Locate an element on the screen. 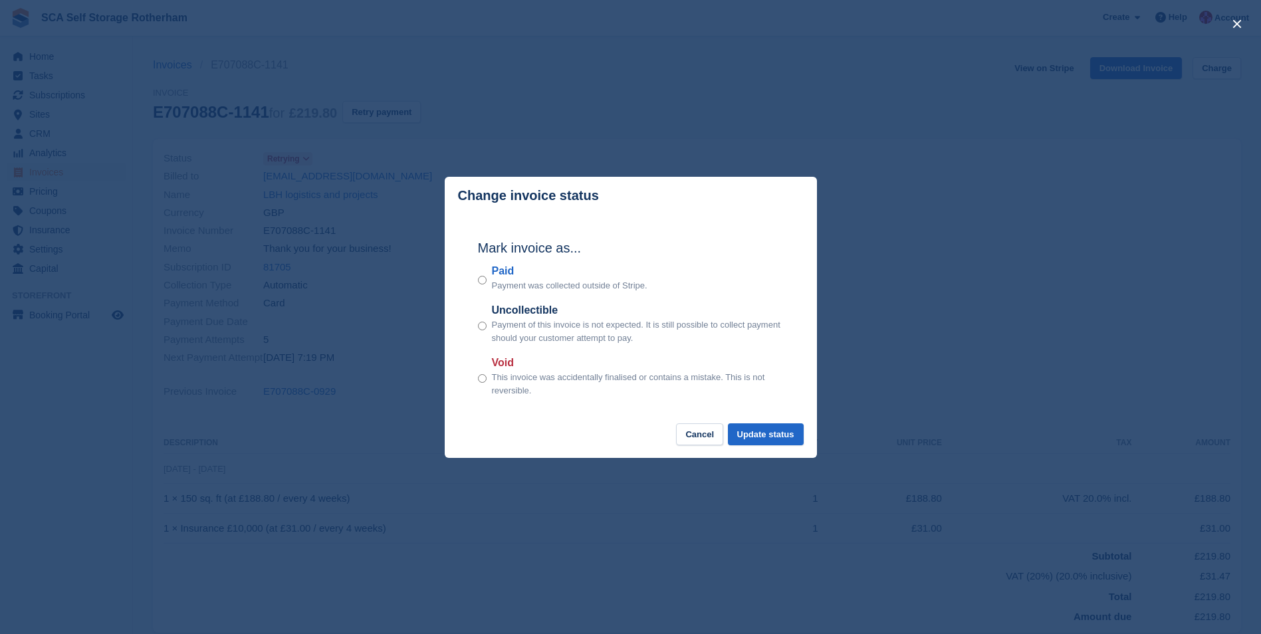  p: This invoice was accidentally finalised or contains a mistake. This is not reversible. is located at coordinates (637, 383).